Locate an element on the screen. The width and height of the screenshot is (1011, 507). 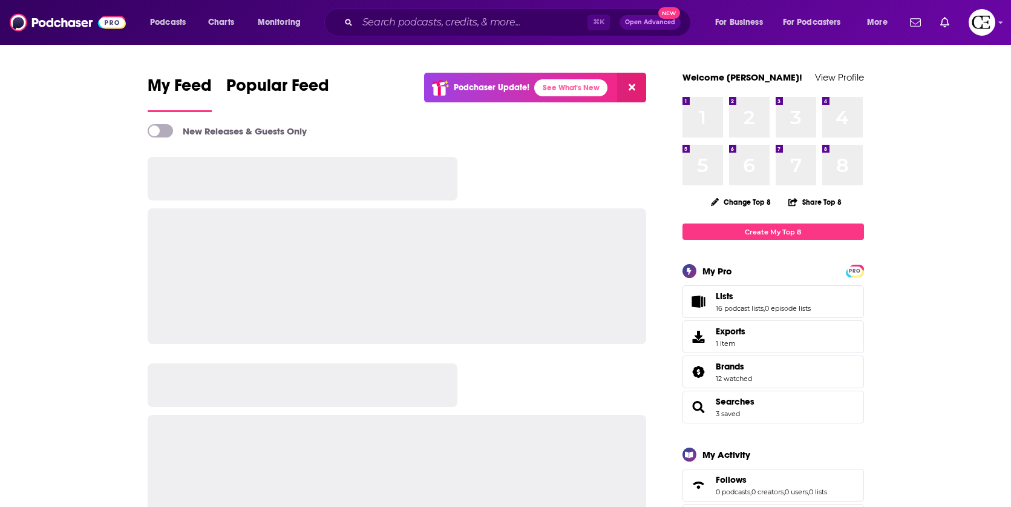
a: My Feed is located at coordinates (180, 93).